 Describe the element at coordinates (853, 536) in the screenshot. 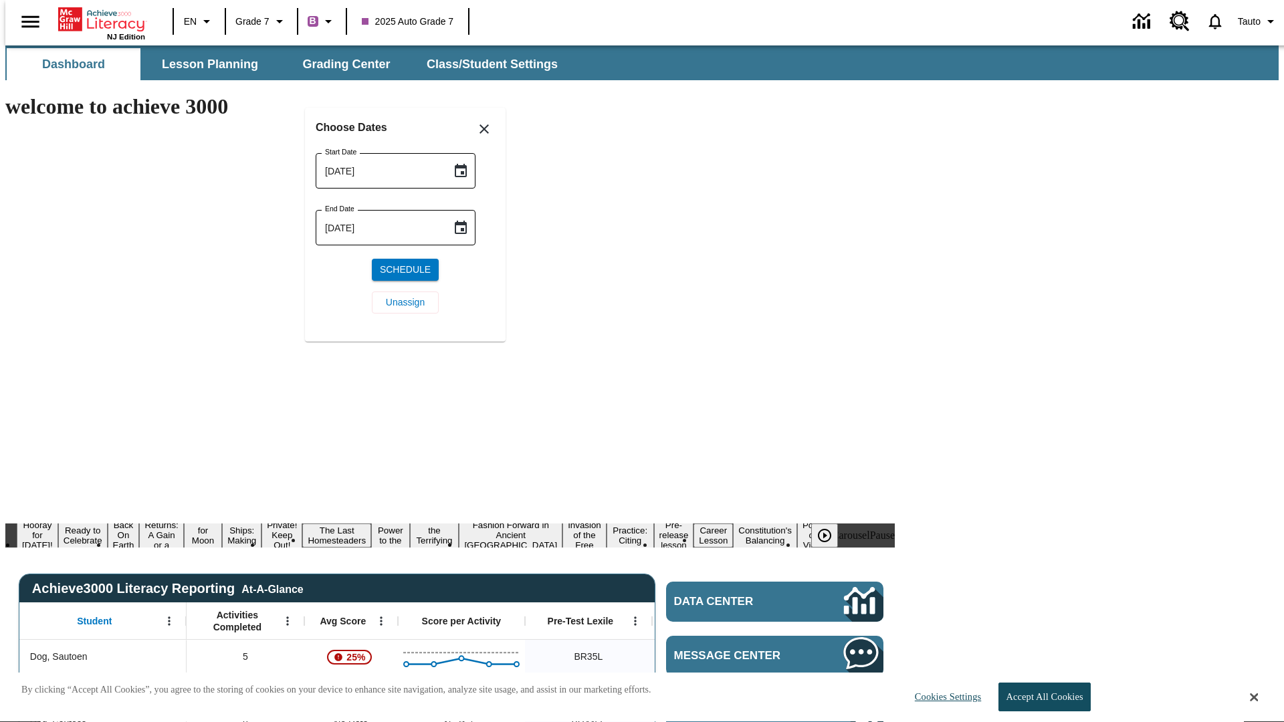

I see `div: heroCarouselPause` at that location.